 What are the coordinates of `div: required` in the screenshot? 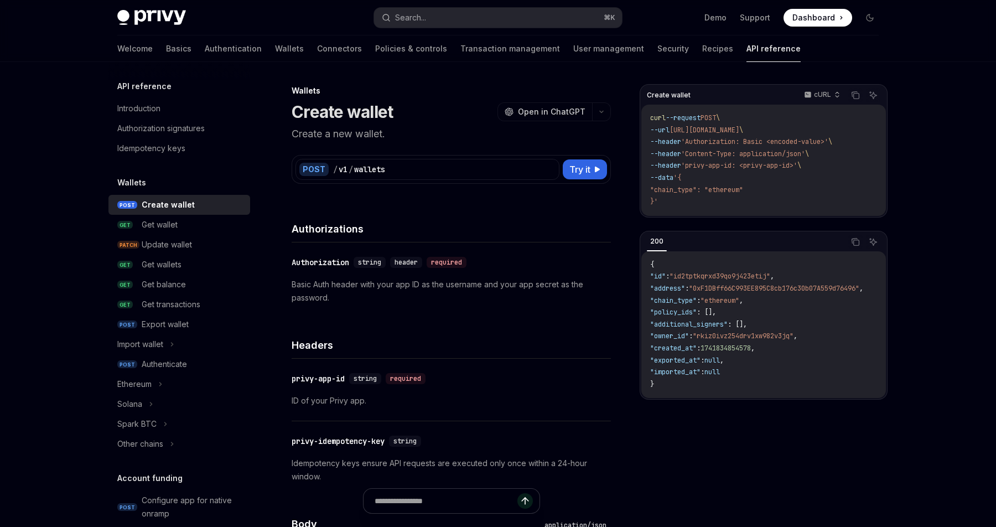 It's located at (405, 378).